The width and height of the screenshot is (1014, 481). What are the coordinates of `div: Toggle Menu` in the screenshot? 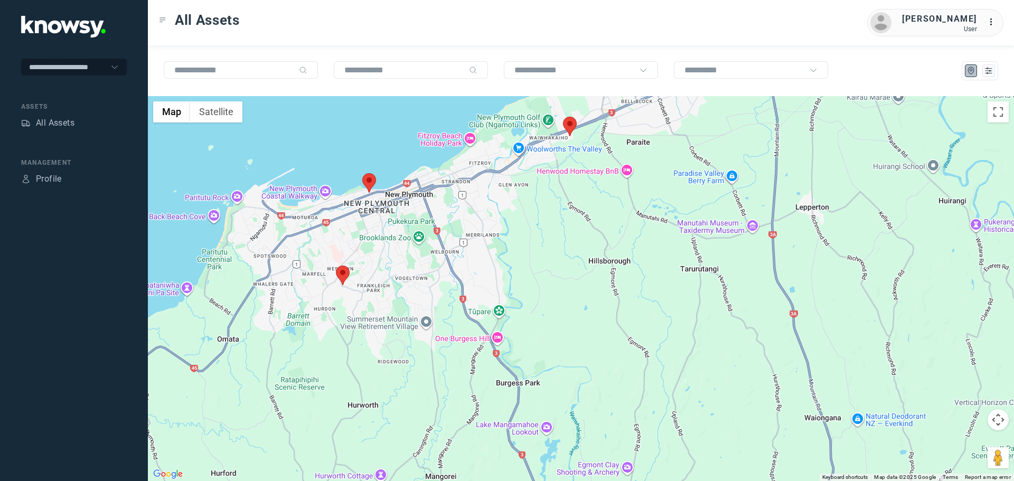 It's located at (163, 20).